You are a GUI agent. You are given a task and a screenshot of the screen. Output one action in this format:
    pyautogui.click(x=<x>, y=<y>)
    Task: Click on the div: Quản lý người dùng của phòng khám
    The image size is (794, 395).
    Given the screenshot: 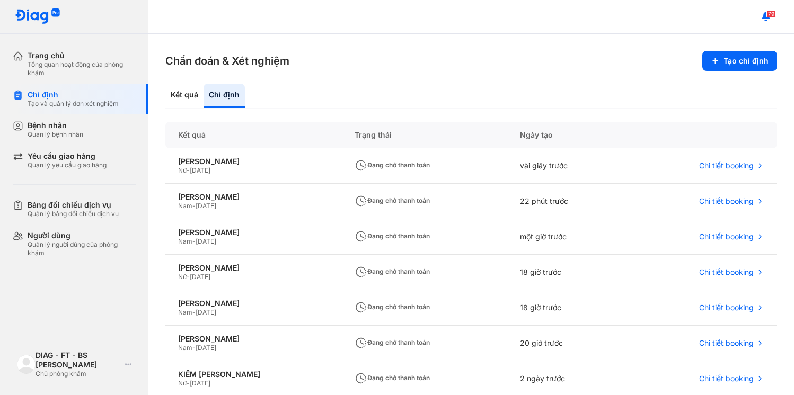 What is the action you would take?
    pyautogui.click(x=82, y=249)
    